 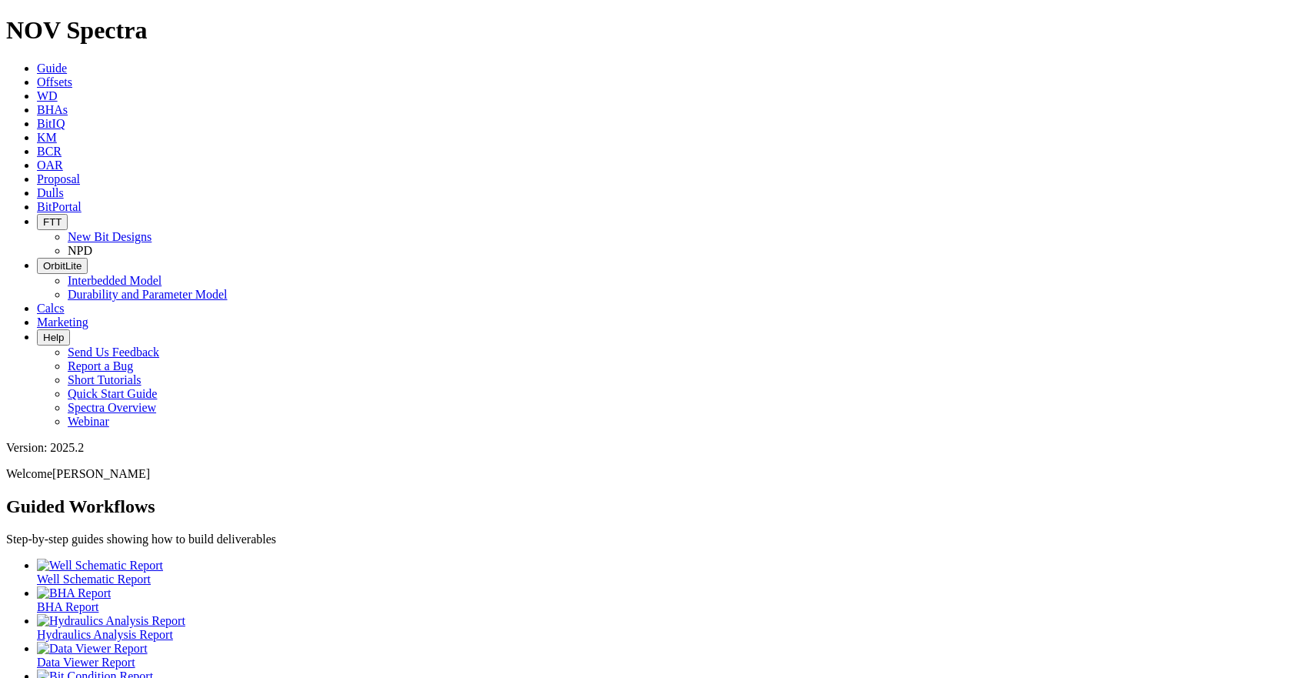 What do you see at coordinates (92, 648) in the screenshot?
I see `img: Data Viewer Report` at bounding box center [92, 648].